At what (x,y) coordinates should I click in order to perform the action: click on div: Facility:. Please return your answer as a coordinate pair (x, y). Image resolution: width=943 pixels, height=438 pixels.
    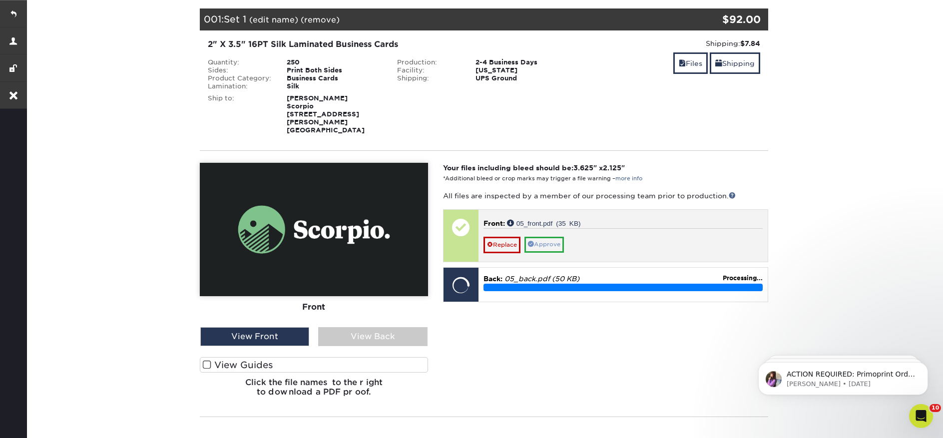
    Looking at the image, I should click on (429, 70).